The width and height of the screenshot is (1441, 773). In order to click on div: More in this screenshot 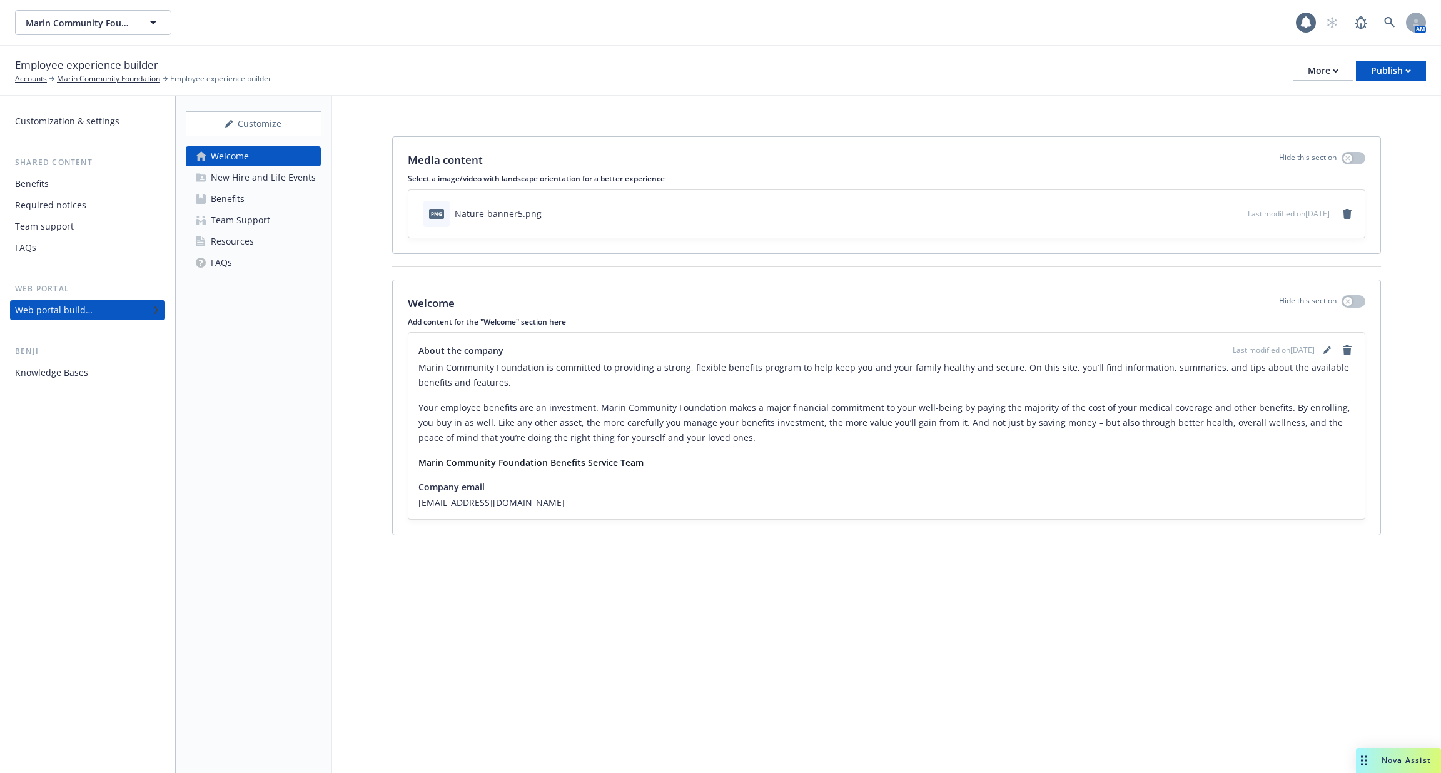, I will do `click(1323, 71)`.